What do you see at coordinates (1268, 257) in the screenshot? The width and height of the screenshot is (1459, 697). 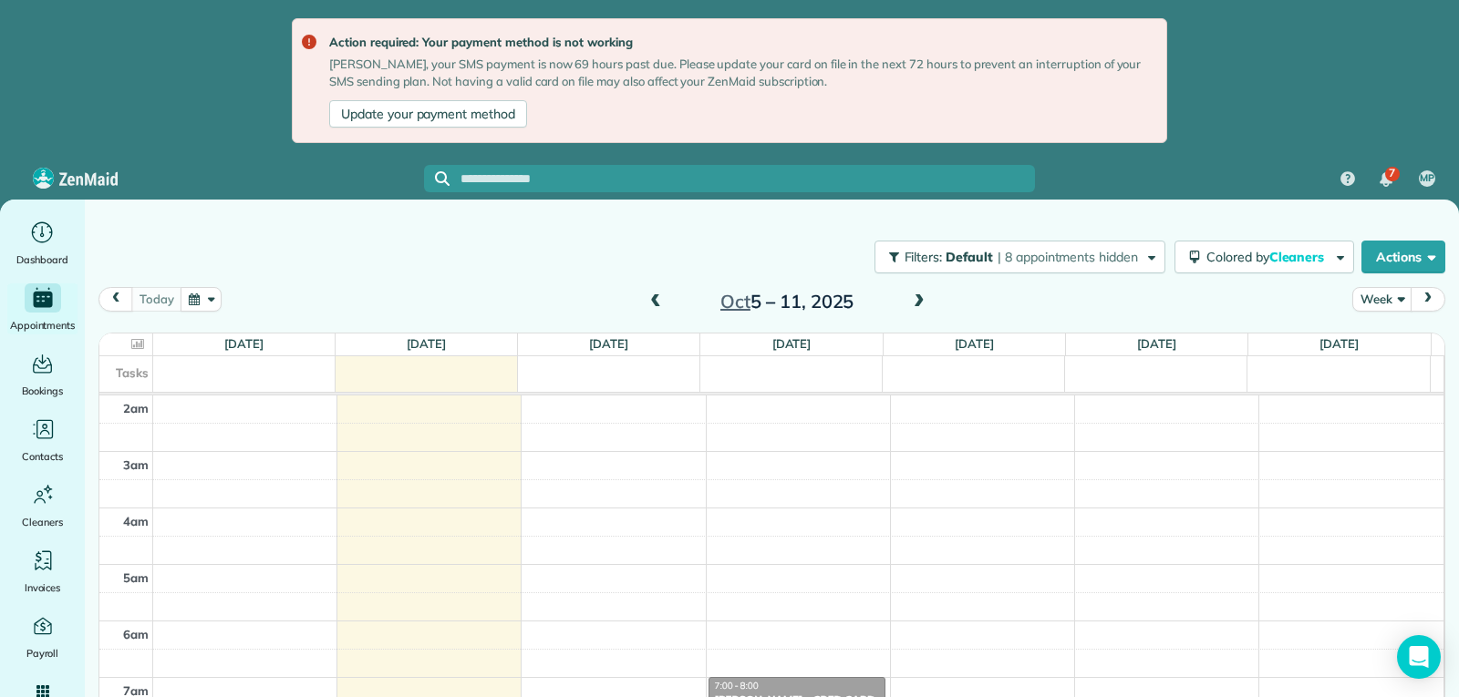 I see `span: Colored by` at bounding box center [1268, 257].